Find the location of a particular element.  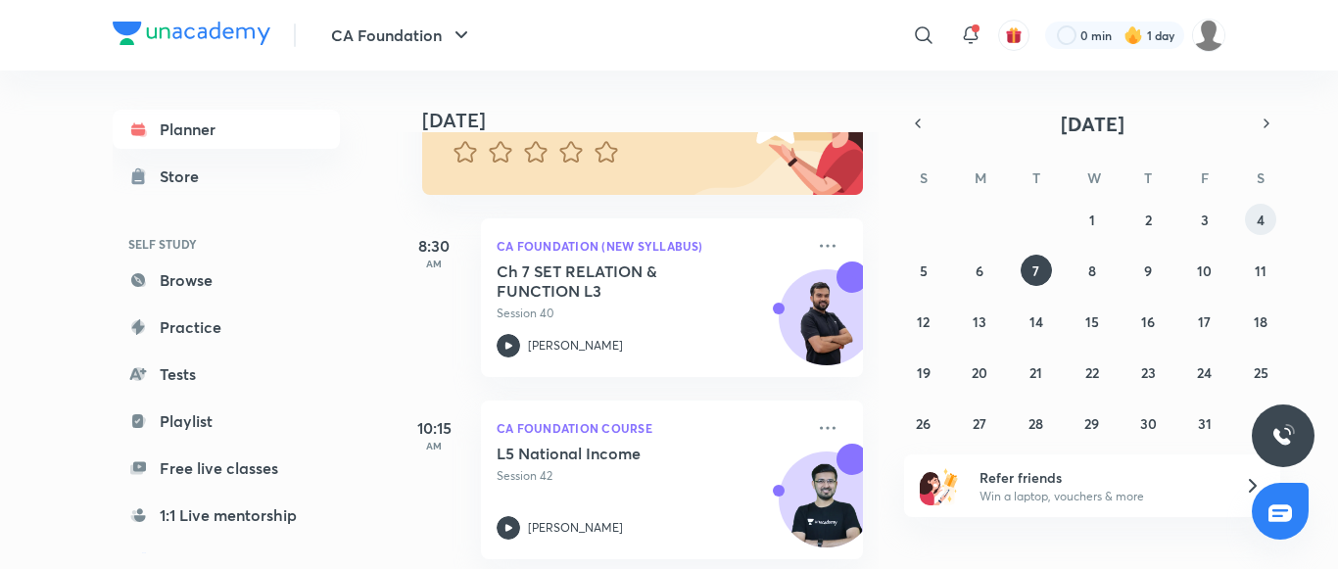

abbr: October 15, 2025 is located at coordinates (1092, 321).